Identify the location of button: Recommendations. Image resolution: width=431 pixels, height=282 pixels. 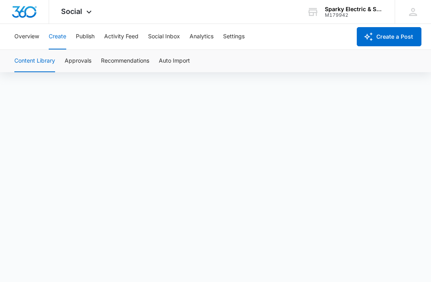
(125, 61).